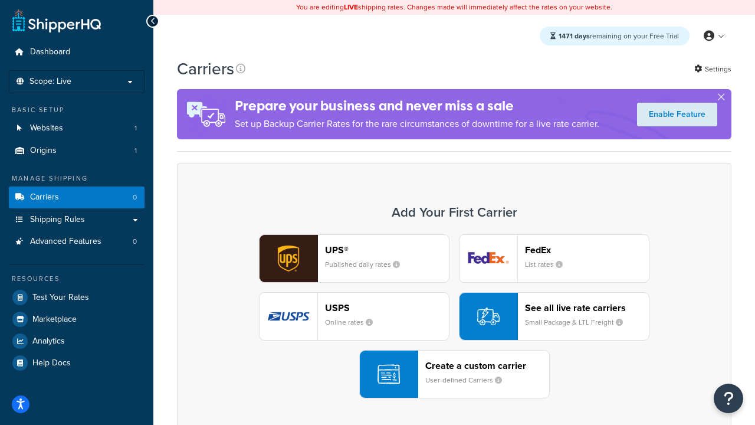  What do you see at coordinates (77, 363) in the screenshot?
I see `li: Help Docs` at bounding box center [77, 363].